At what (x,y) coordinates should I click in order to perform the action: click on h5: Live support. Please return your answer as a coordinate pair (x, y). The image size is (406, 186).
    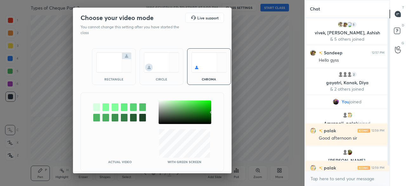
    Looking at the image, I should click on (208, 18).